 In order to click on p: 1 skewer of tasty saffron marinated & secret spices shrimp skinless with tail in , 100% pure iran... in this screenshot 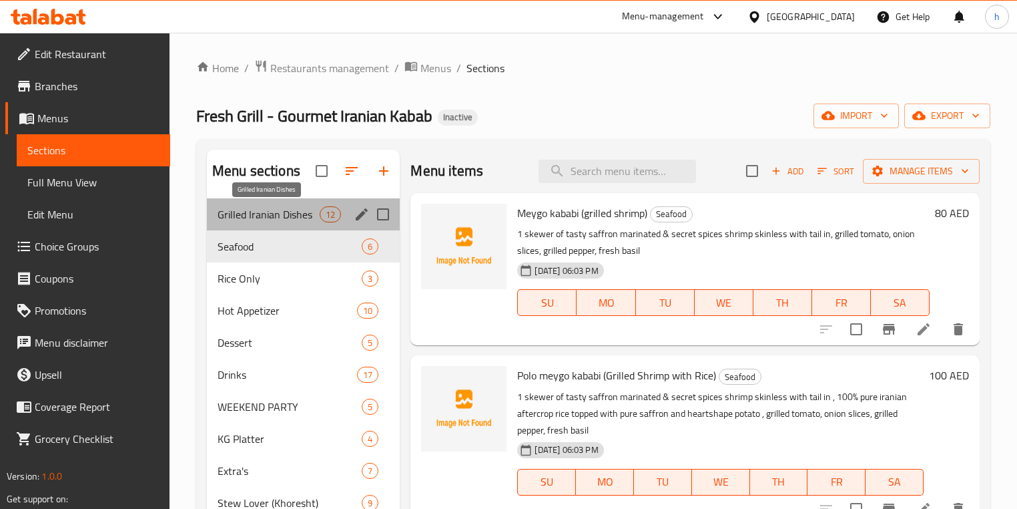, I will do `click(720, 413)`.